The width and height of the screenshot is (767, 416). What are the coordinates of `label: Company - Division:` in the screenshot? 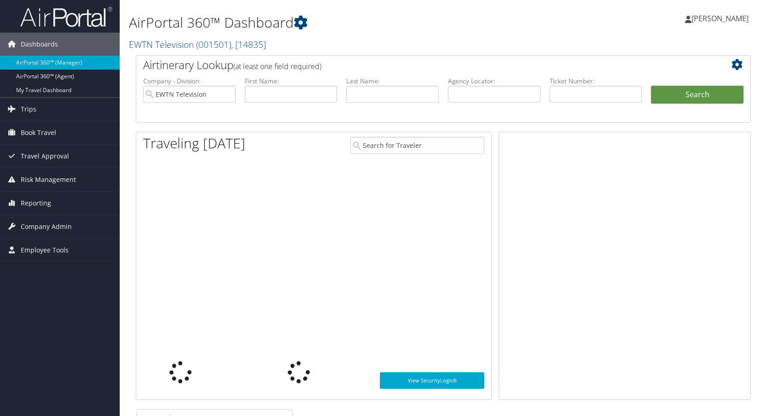 It's located at (189, 81).